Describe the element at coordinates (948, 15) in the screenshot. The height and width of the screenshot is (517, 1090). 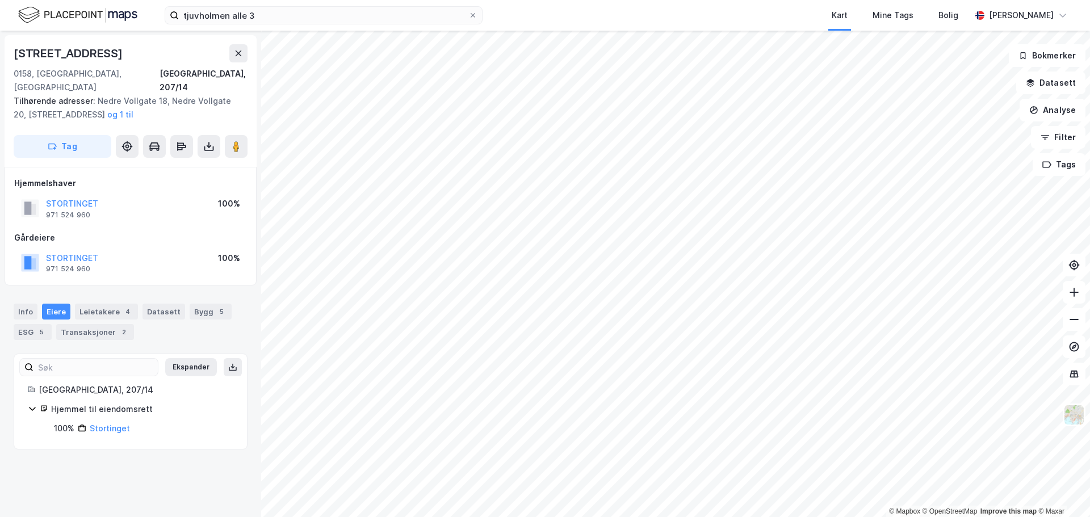
I see `div: Bolig` at that location.